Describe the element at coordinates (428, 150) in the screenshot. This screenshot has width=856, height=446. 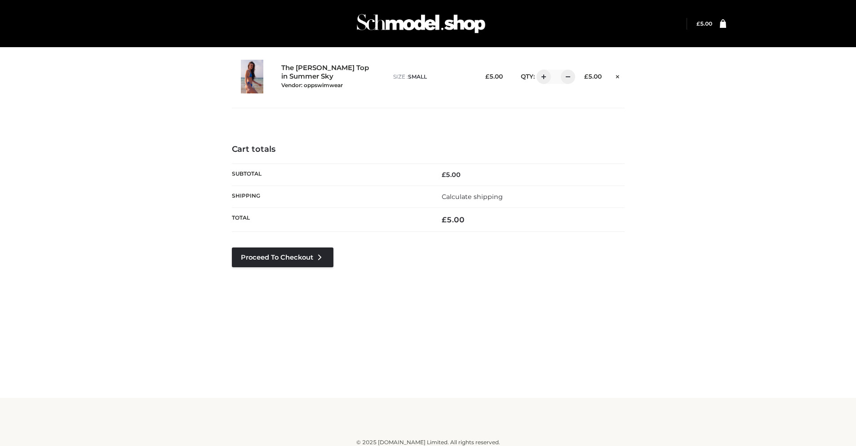
I see `h4: Cart totals` at that location.